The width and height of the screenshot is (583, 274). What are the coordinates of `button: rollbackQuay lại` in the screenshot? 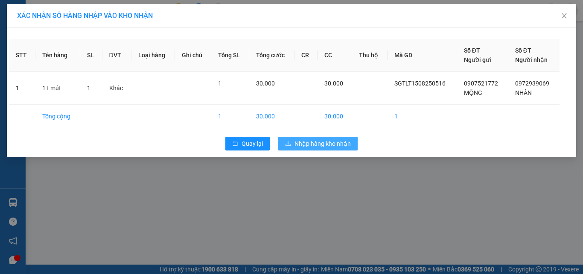 It's located at (248, 143).